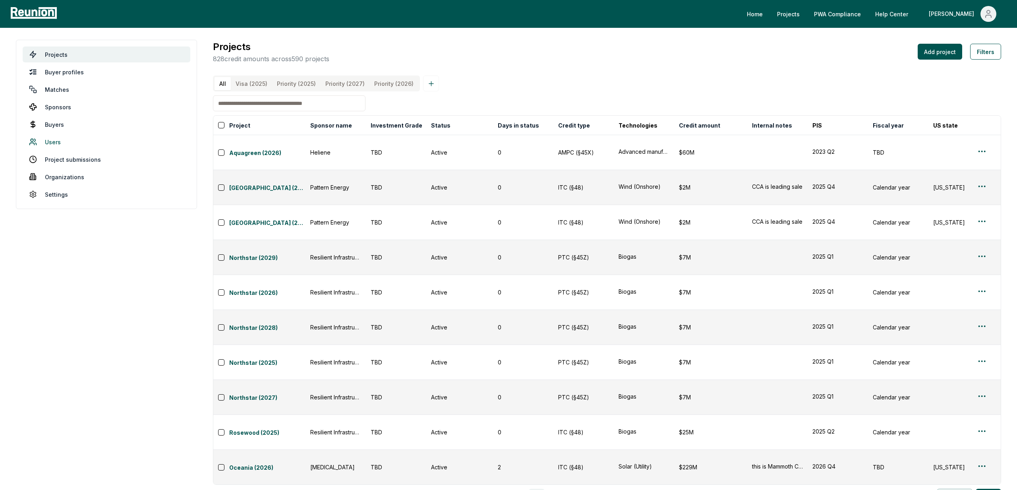 The image size is (1017, 490). I want to click on button: Status, so click(441, 125).